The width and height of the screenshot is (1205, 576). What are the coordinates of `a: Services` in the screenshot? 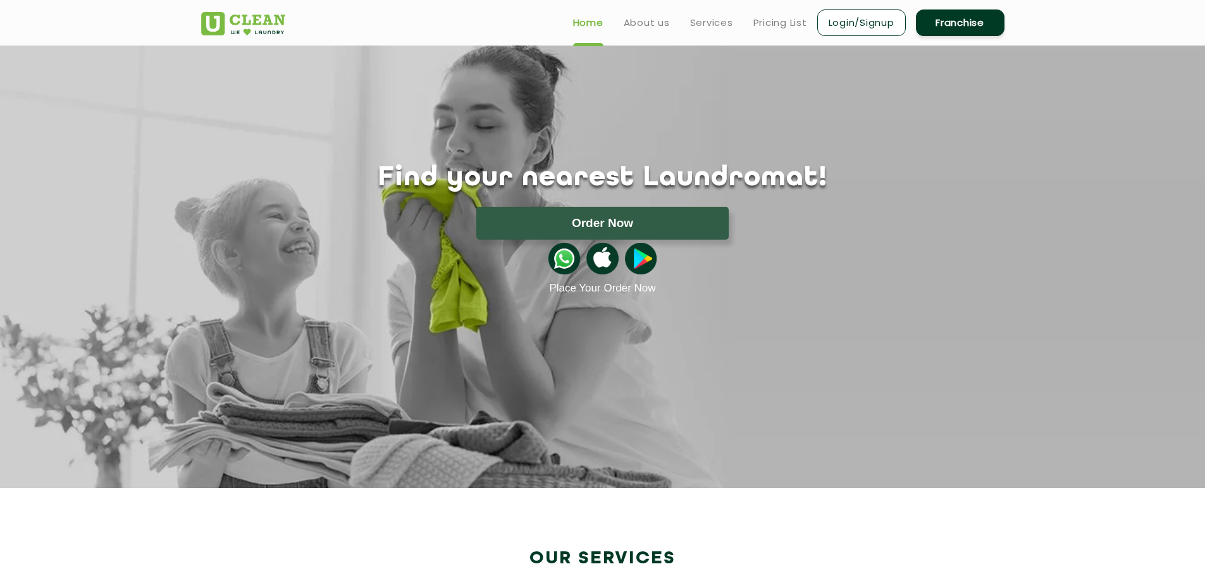 It's located at (712, 23).